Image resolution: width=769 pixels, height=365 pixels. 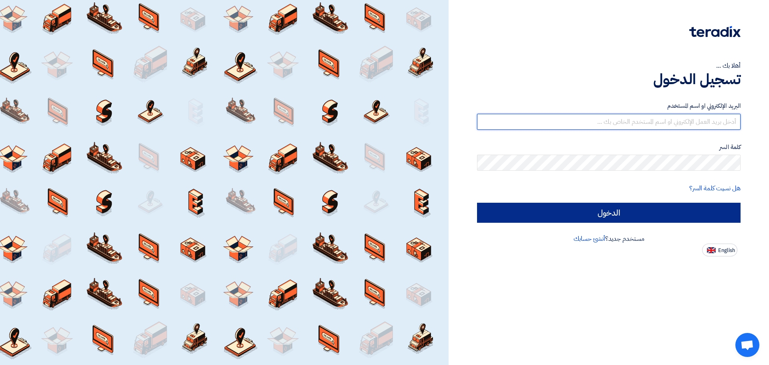 What do you see at coordinates (715, 188) in the screenshot?
I see `a: هل نسيت كلمة السر؟` at bounding box center [715, 188].